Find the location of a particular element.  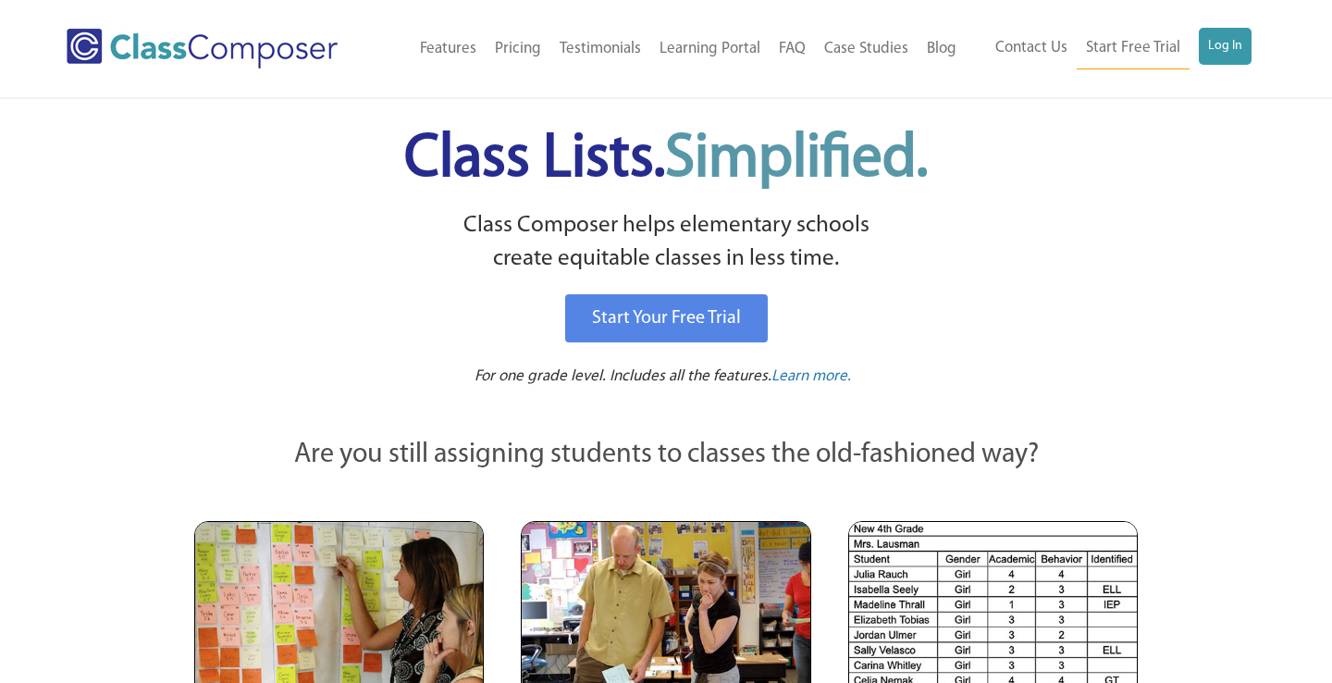

a: Start Your Free Trial is located at coordinates (666, 318).